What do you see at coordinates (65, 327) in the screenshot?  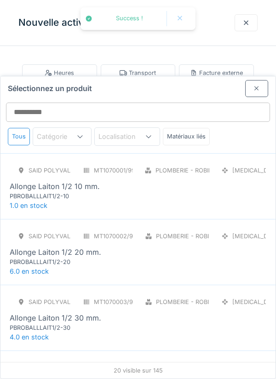 I see `div: PBROBALLLAIT1/2-30` at bounding box center [65, 327].